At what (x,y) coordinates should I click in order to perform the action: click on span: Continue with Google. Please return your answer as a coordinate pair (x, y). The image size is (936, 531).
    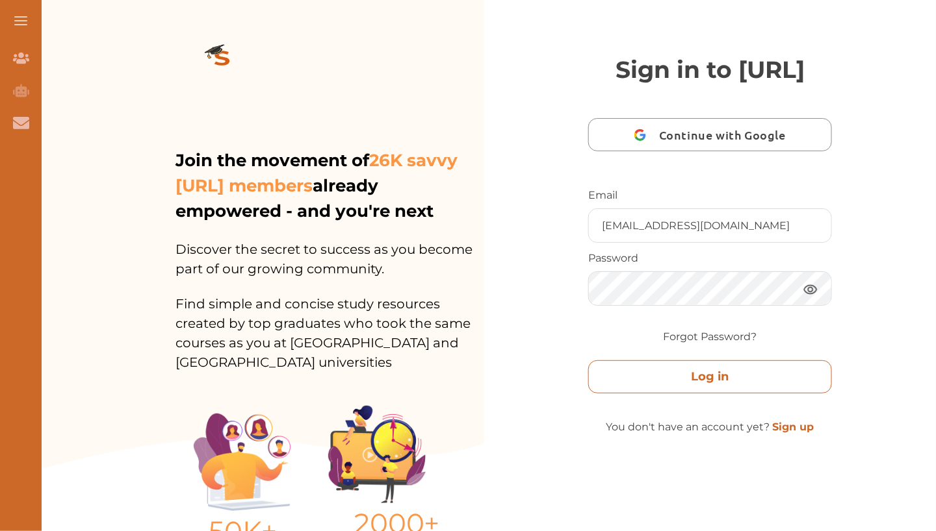
    Looking at the image, I should click on (725, 134).